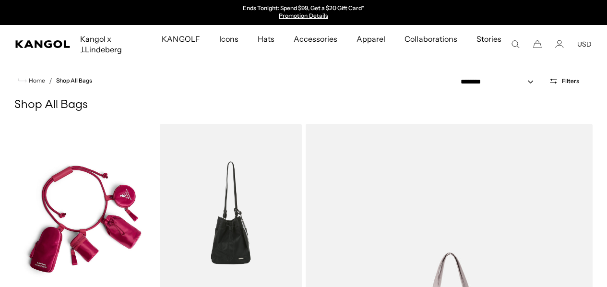 The image size is (607, 287). Describe the element at coordinates (430, 39) in the screenshot. I see `span: Collaborations` at that location.